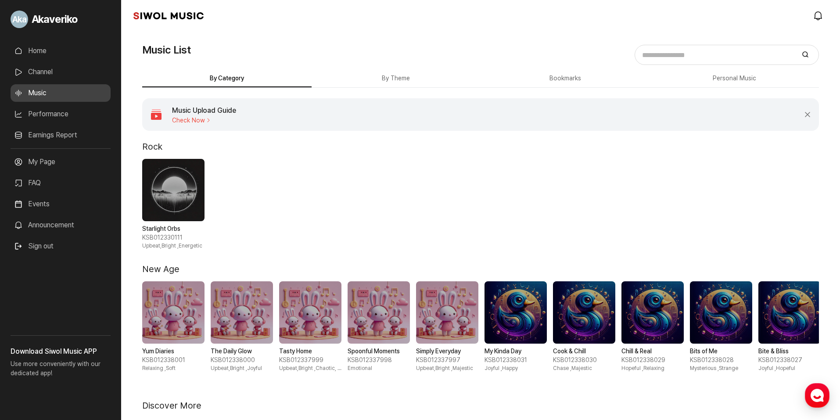 The height and width of the screenshot is (420, 840). Describe the element at coordinates (173, 204) in the screenshot. I see `div: 1 / 1` at that location.